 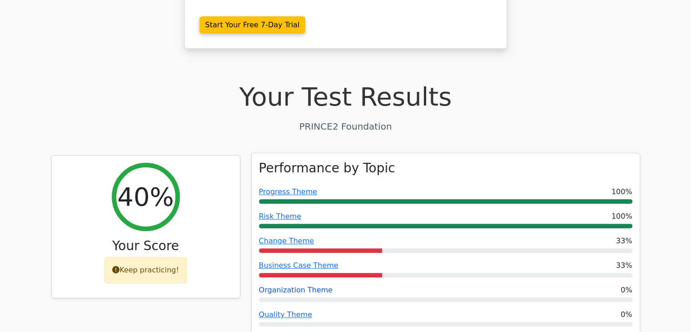 What do you see at coordinates (253, 25) in the screenshot?
I see `a: Start Your Free 7-Day Trial` at bounding box center [253, 25].